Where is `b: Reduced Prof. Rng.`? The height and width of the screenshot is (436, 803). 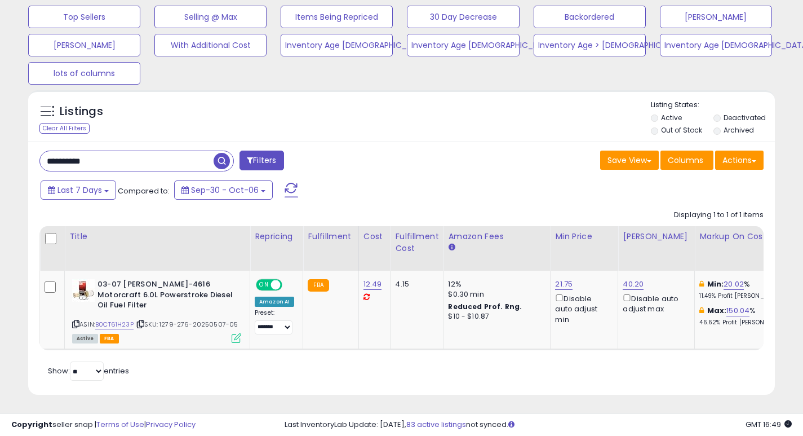 b: Reduced Prof. Rng. is located at coordinates (485, 306).